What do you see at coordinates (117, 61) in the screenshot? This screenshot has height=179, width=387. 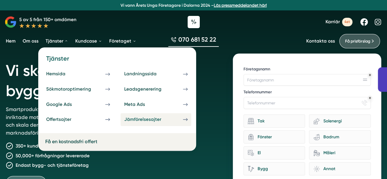 I see `h4: Tjänster` at bounding box center [117, 61].